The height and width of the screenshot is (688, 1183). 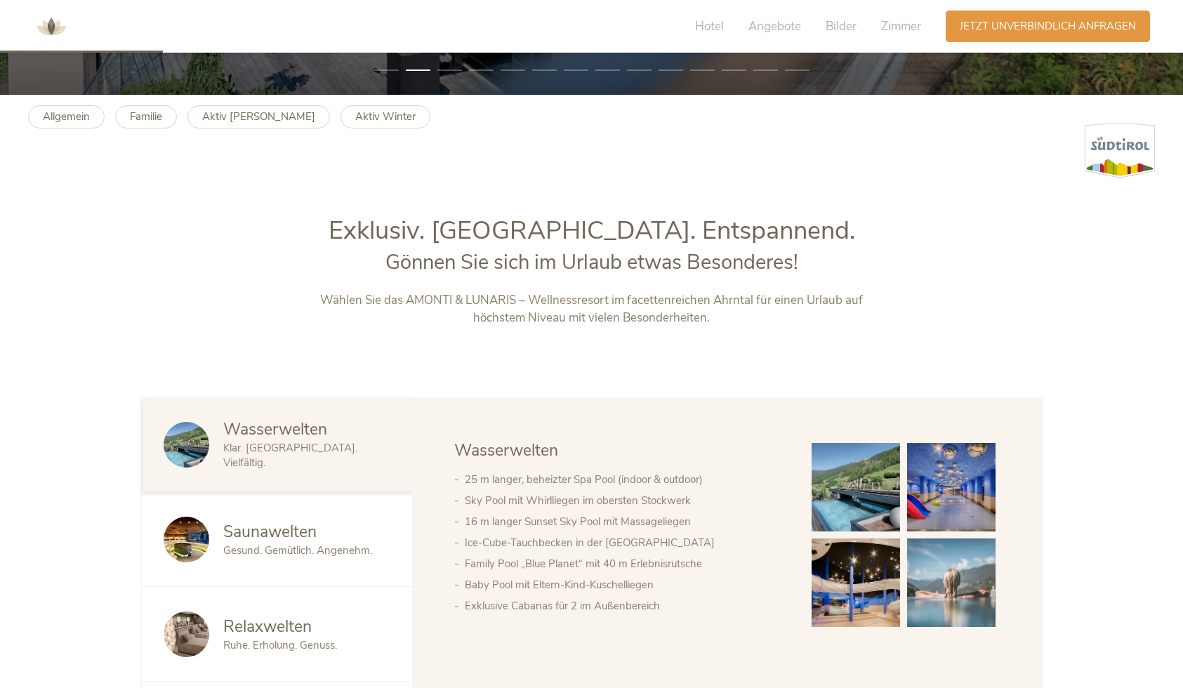 What do you see at coordinates (66, 117) in the screenshot?
I see `a: Allgemein` at bounding box center [66, 117].